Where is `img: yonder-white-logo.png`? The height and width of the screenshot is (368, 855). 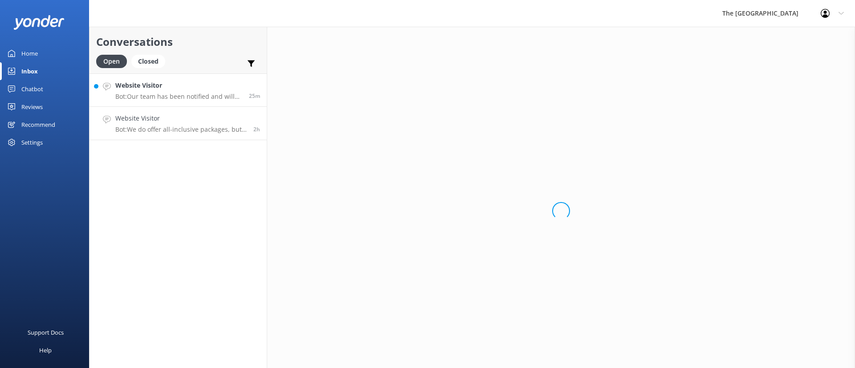 img: yonder-white-logo.png is located at coordinates (39, 22).